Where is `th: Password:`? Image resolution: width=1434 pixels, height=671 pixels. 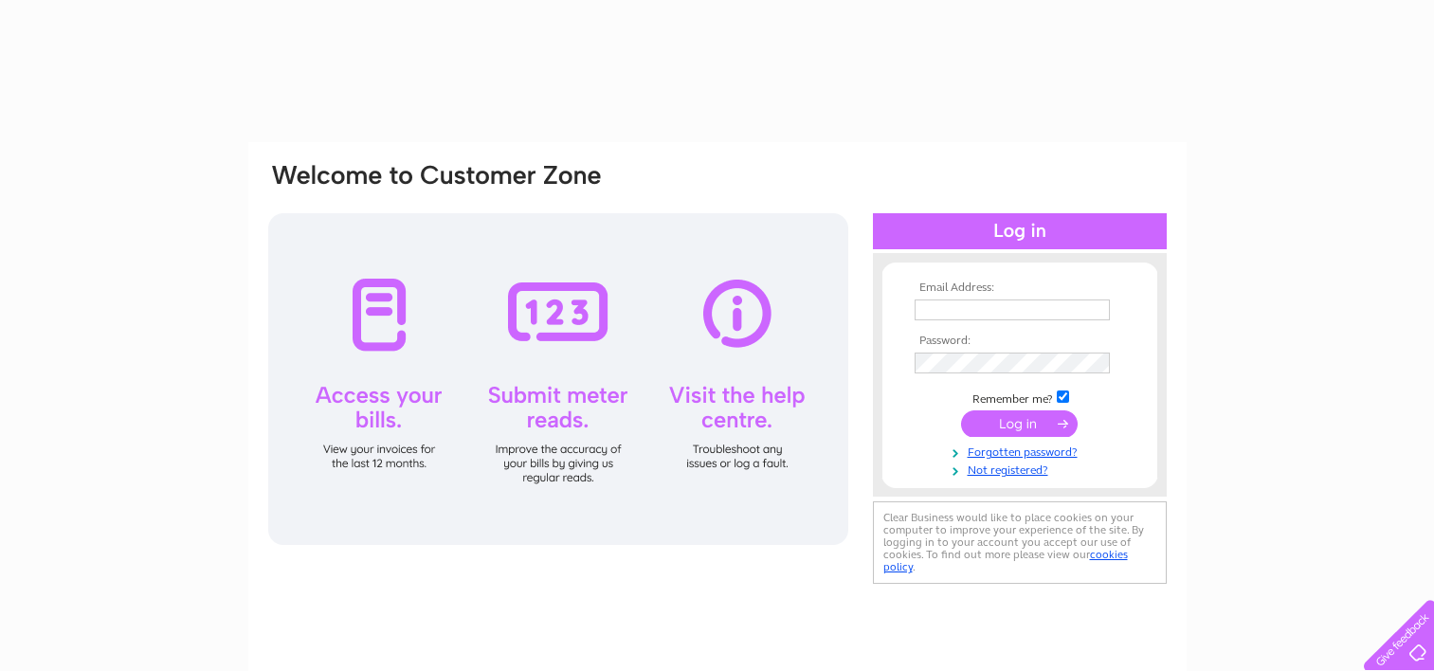
th: Password: is located at coordinates (1020, 341).